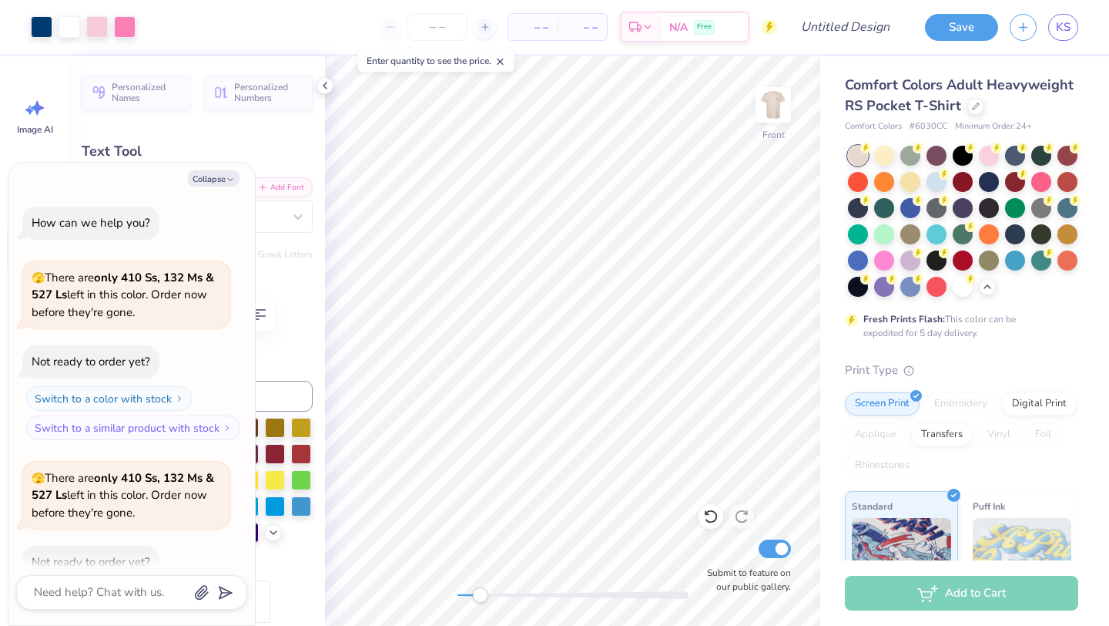  What do you see at coordinates (745, 579) in the screenshot?
I see `label: Submit to feature on our public gallery.` at bounding box center [745, 579].